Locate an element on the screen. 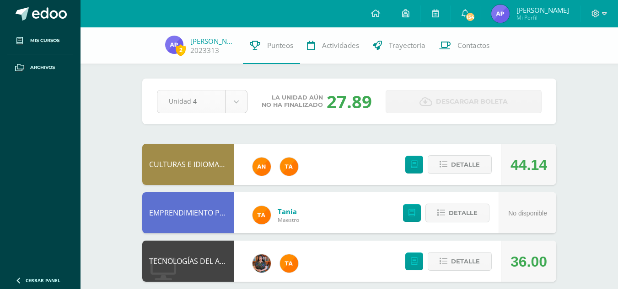 The width and height of the screenshot is (618, 289). div: 27.89 is located at coordinates (349, 102).